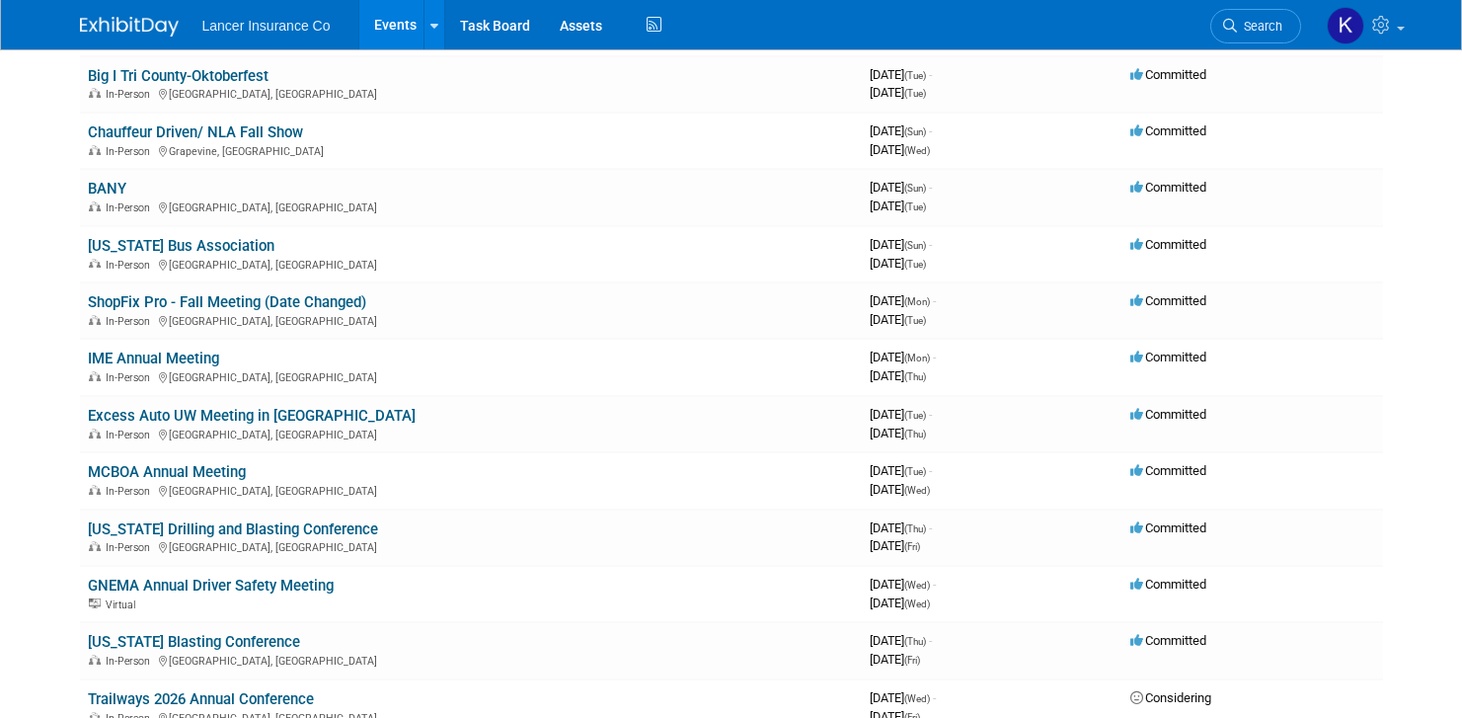 Image resolution: width=1462 pixels, height=718 pixels. Describe the element at coordinates (267, 26) in the screenshot. I see `span: Lancer Insurance Co` at that location.